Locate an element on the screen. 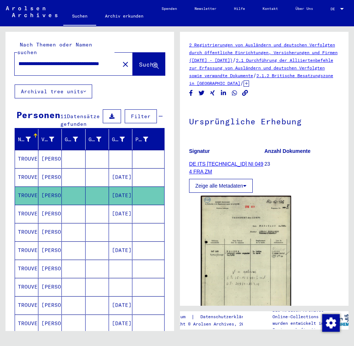 This screenshot has width=354, height=346. button: Share on Facebook is located at coordinates (191, 93).